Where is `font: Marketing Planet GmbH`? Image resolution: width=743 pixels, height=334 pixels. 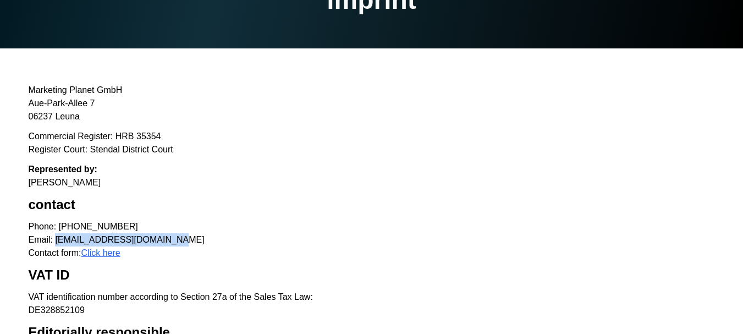 font: Marketing Planet GmbH is located at coordinates (75, 90).